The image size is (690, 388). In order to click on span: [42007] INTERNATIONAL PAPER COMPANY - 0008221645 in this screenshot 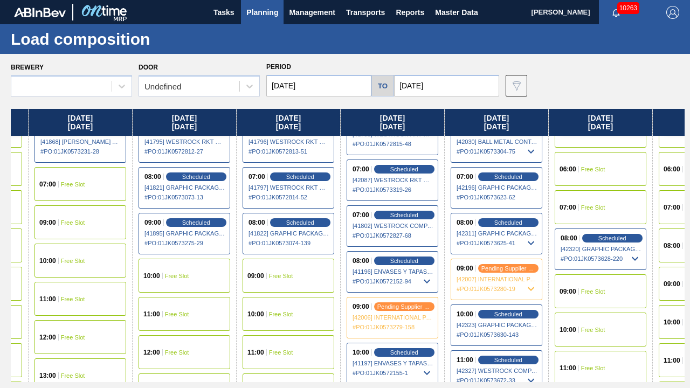, I will do `click(497, 279)`.